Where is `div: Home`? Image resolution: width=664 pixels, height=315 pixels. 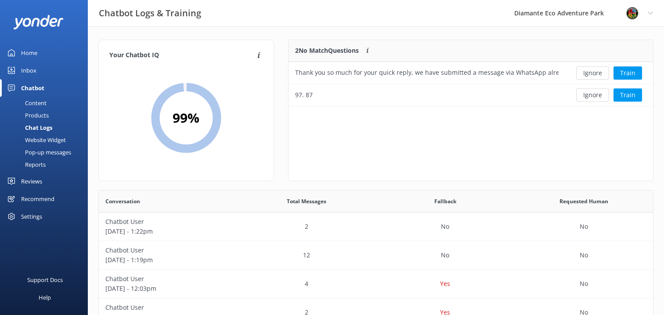 div: Home is located at coordinates (29, 53).